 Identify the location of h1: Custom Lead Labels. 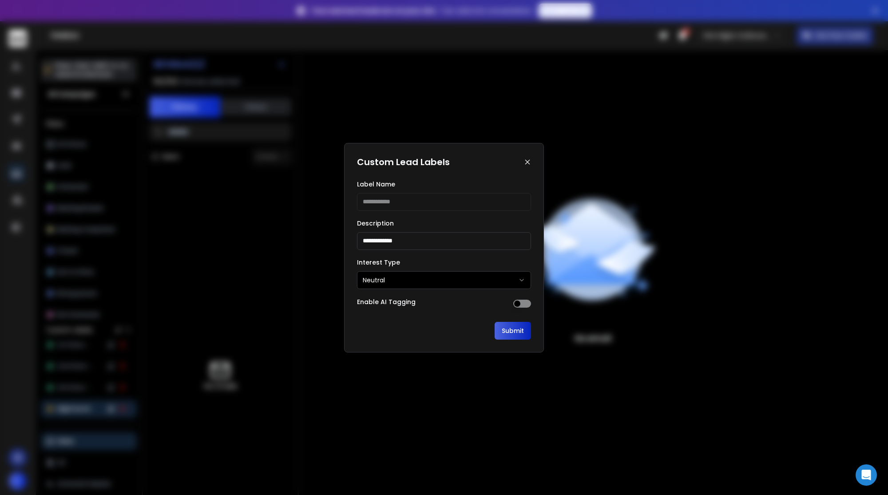
(403, 162).